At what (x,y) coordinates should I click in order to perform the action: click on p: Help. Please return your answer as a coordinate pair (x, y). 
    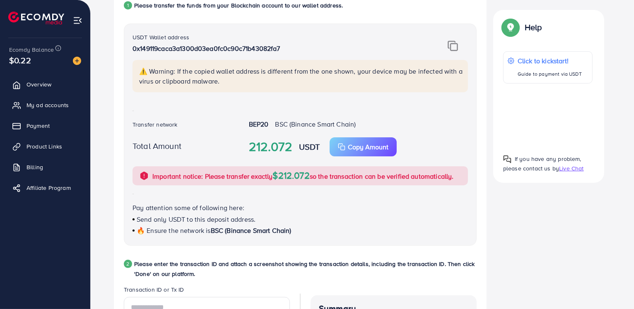
    Looking at the image, I should click on (533, 27).